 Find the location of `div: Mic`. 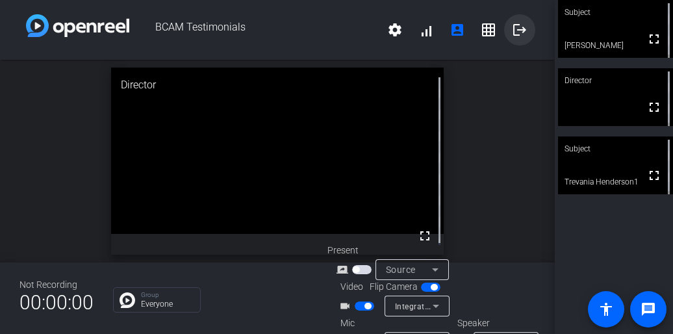

div: Mic is located at coordinates (392, 323).